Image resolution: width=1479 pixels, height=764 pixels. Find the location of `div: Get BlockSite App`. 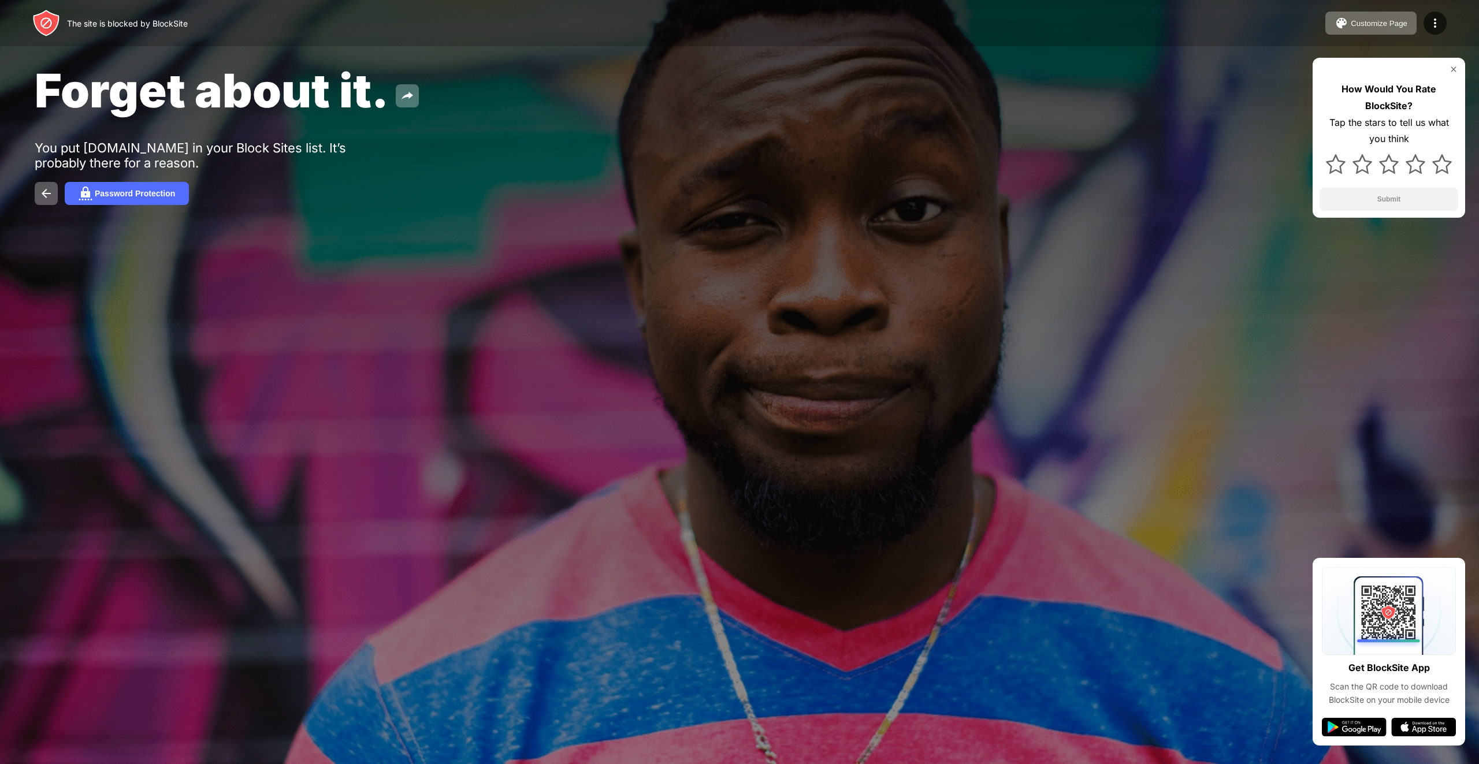

div: Get BlockSite App is located at coordinates (1389, 668).